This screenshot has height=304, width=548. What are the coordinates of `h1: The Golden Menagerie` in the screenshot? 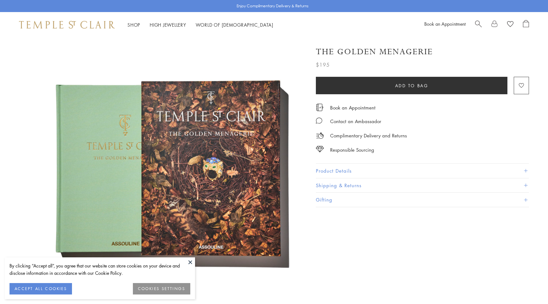 It's located at (374, 52).